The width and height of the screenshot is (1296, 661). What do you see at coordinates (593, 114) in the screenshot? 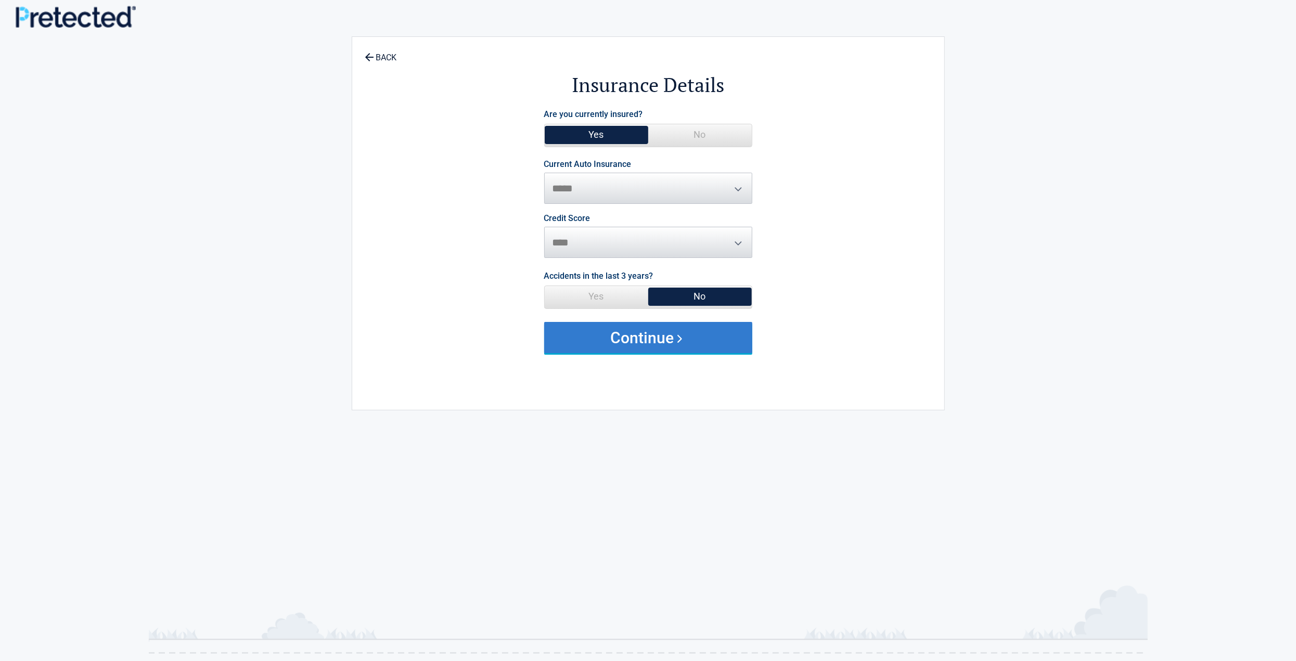
I see `label: Are you currently insured?` at bounding box center [593, 114].